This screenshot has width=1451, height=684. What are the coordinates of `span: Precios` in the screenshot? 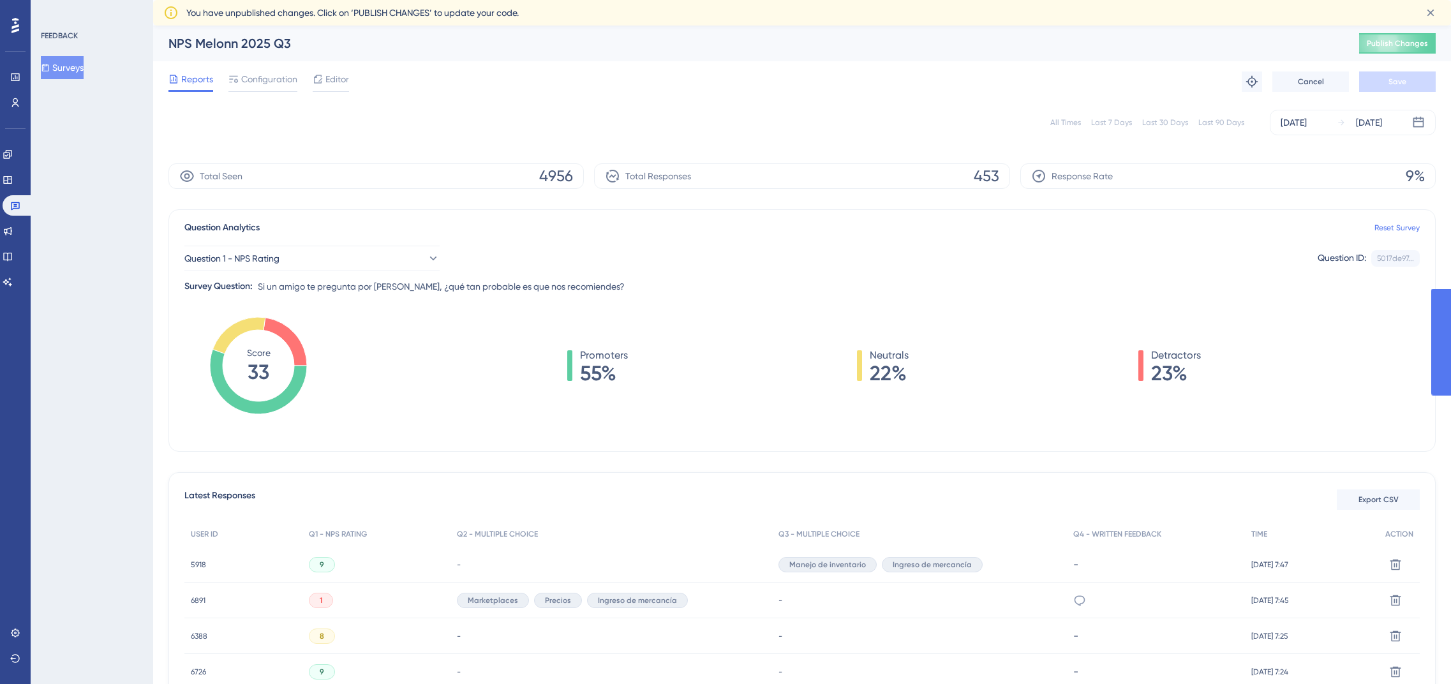 It's located at (558, 601).